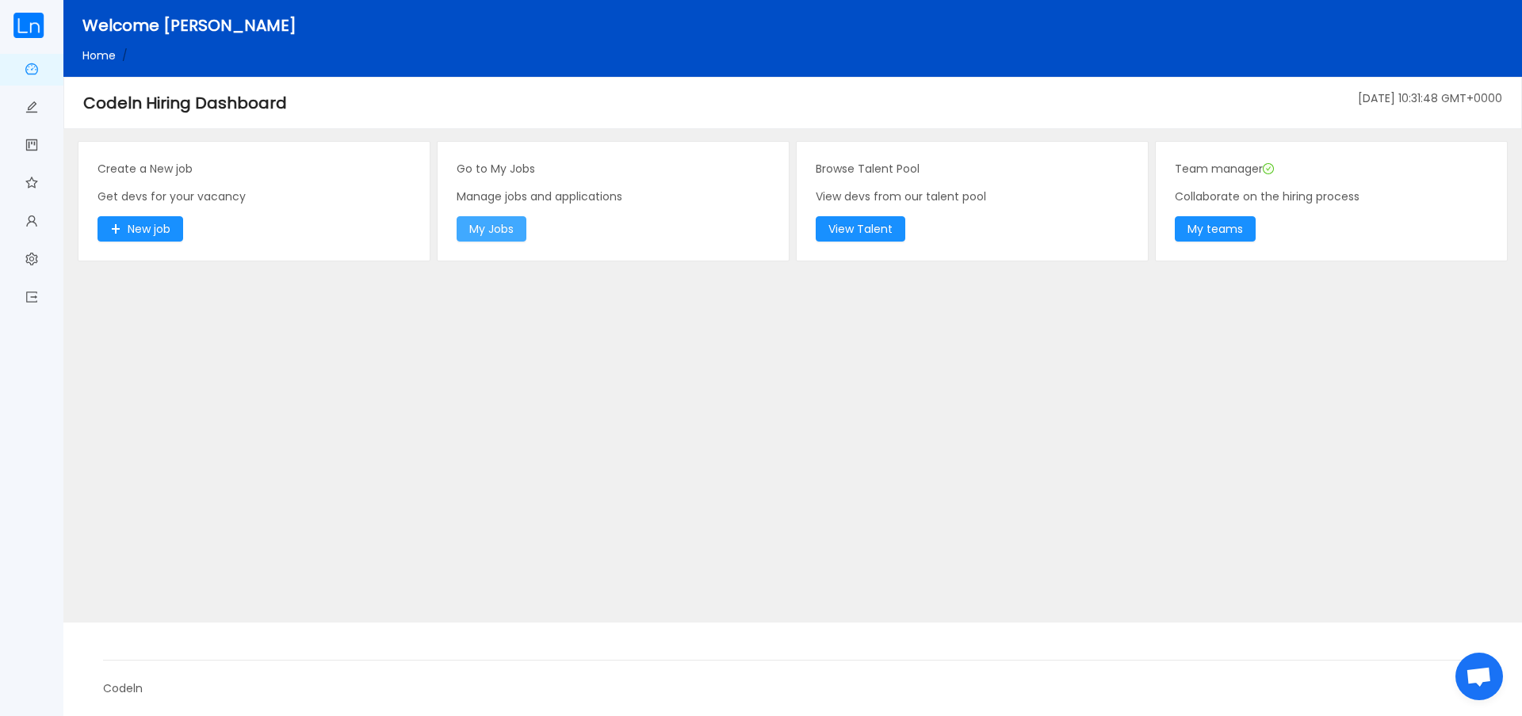 The height and width of the screenshot is (716, 1522). Describe the element at coordinates (32, 147) in the screenshot. I see `a: icon: project` at that location.